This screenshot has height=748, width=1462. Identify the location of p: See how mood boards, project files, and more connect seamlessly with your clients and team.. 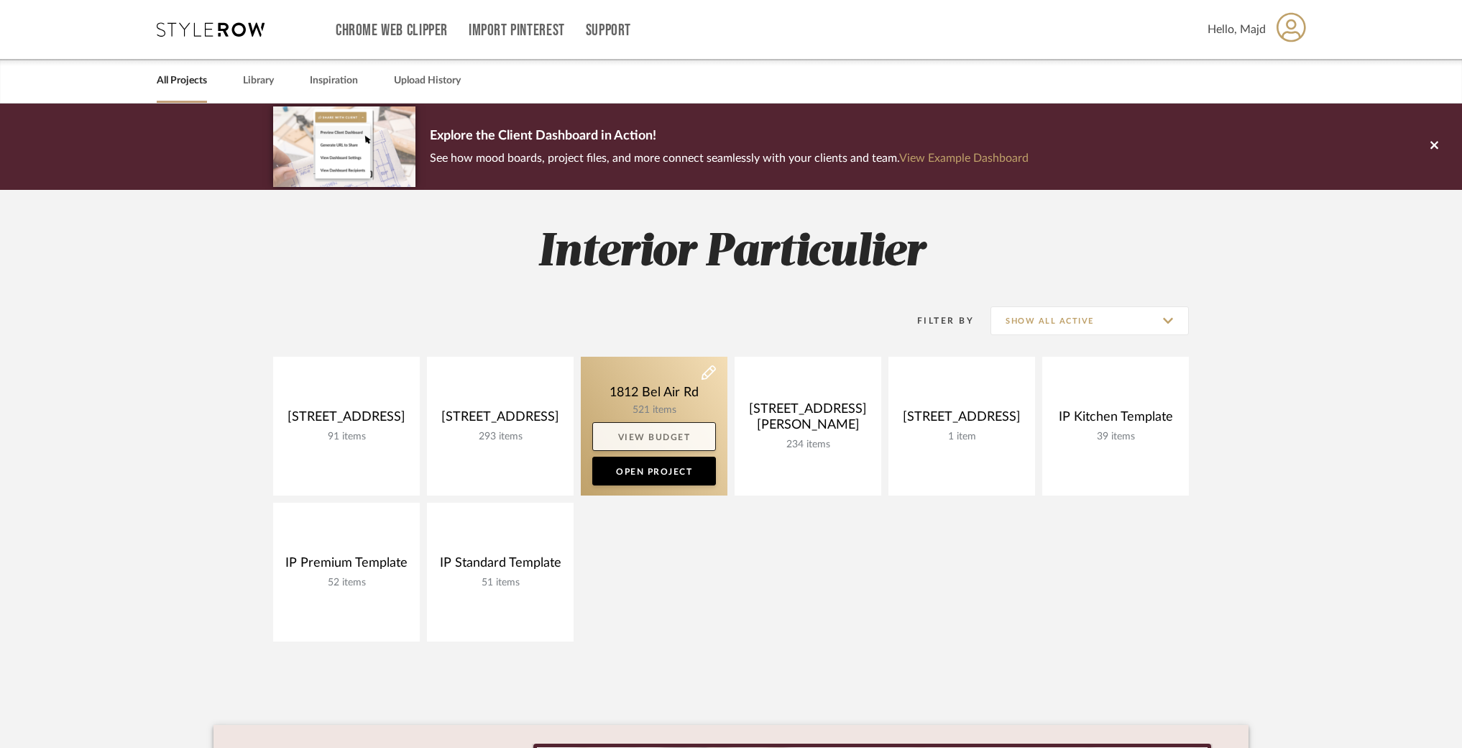
(729, 158).